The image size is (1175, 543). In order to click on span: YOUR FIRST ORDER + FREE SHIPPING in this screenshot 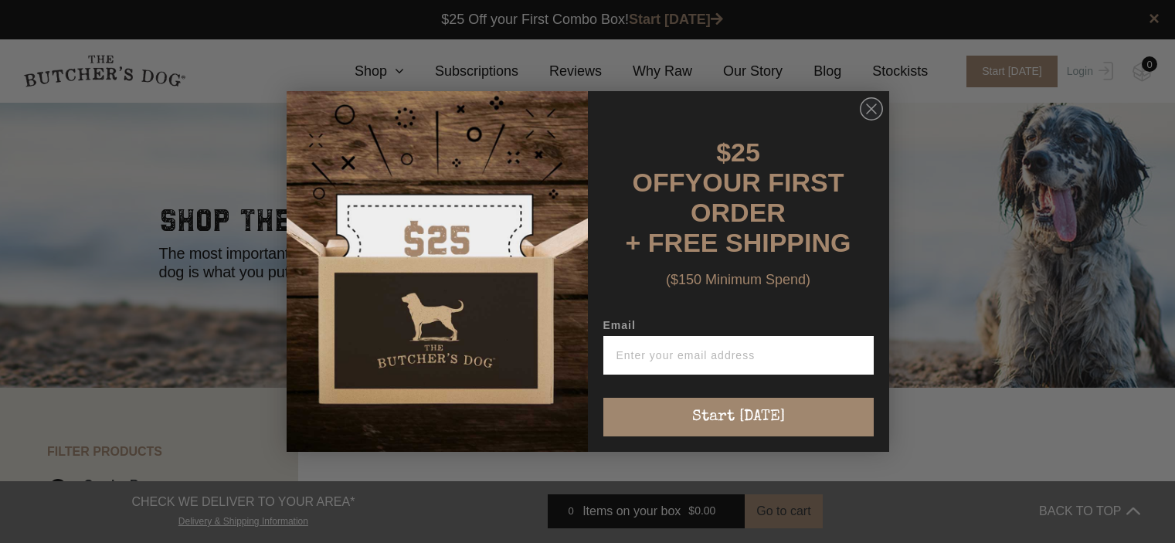, I will do `click(739, 213)`.